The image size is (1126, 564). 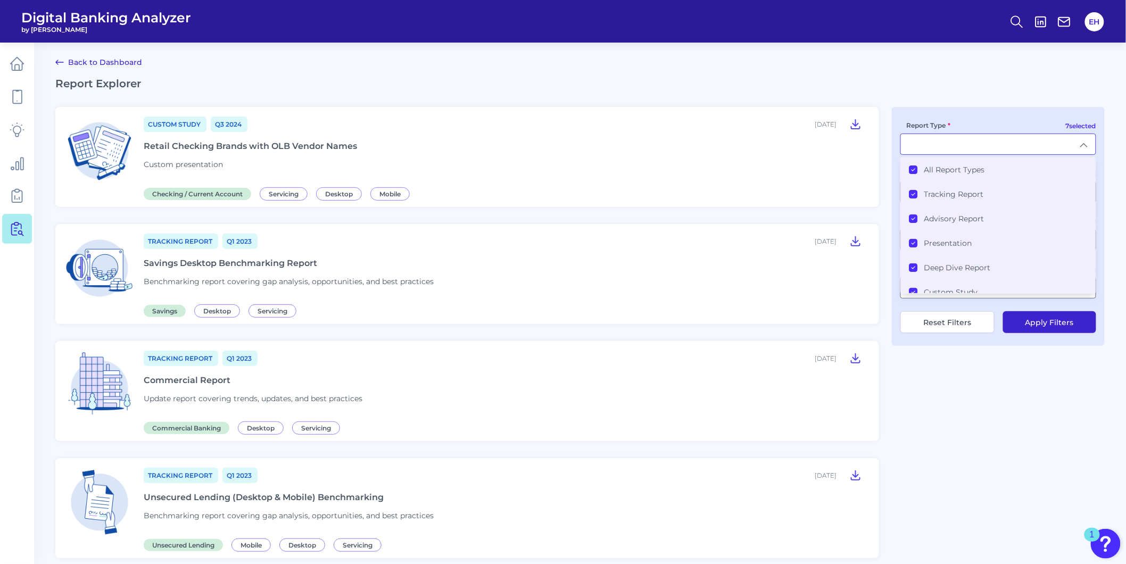 I want to click on button: Apply Filters, so click(x=1049, y=322).